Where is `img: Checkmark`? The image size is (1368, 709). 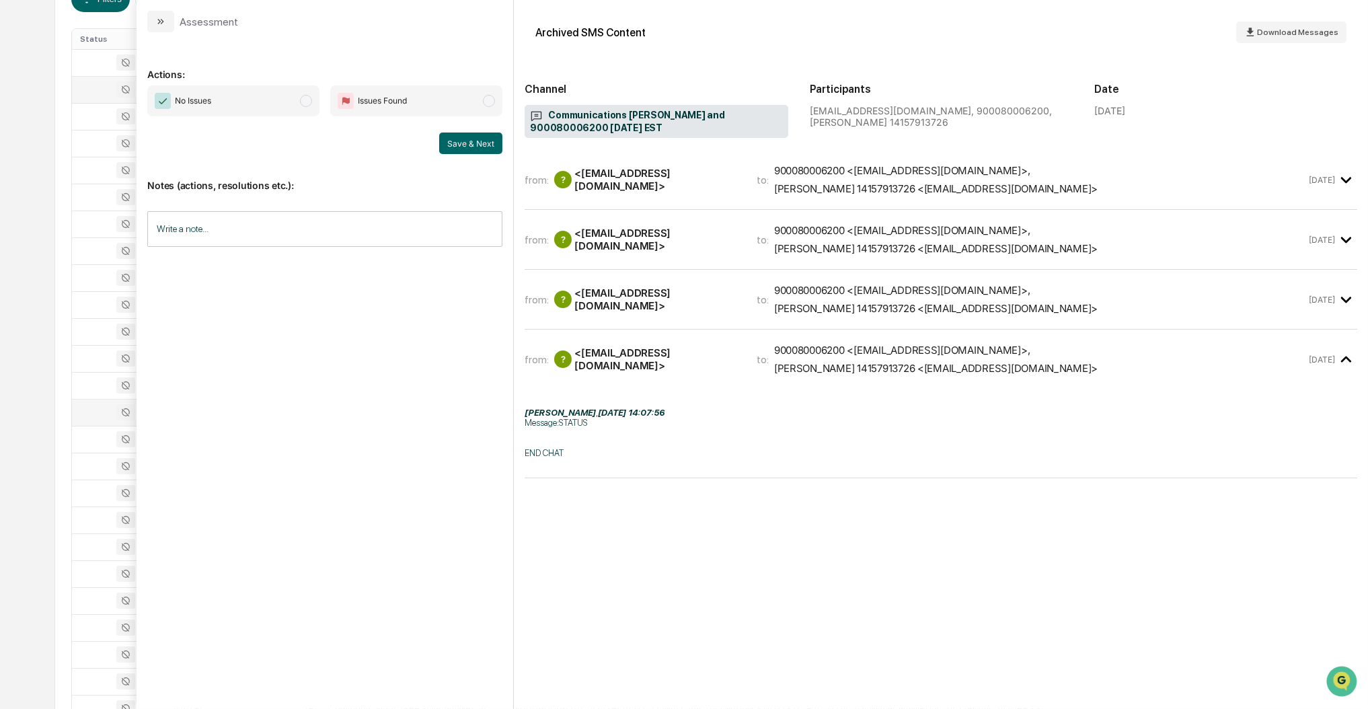
img: Checkmark is located at coordinates (163, 101).